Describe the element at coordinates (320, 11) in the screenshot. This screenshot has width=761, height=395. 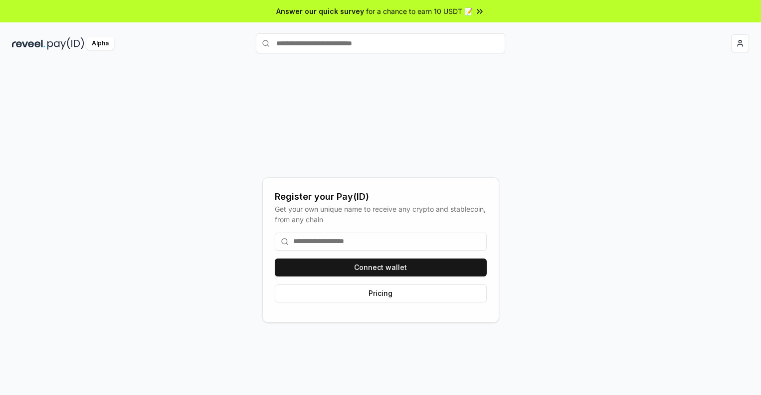
I see `span: Answer our quick survey` at that location.